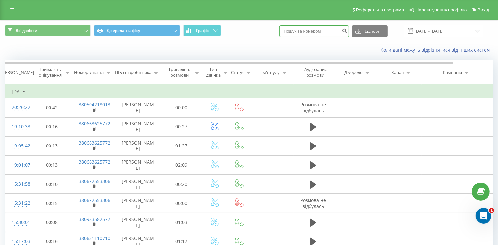 Image resolution: width=498 pixels, height=245 pixels. What do you see at coordinates (181, 184) in the screenshot?
I see `td: 00:20` at bounding box center [181, 184].